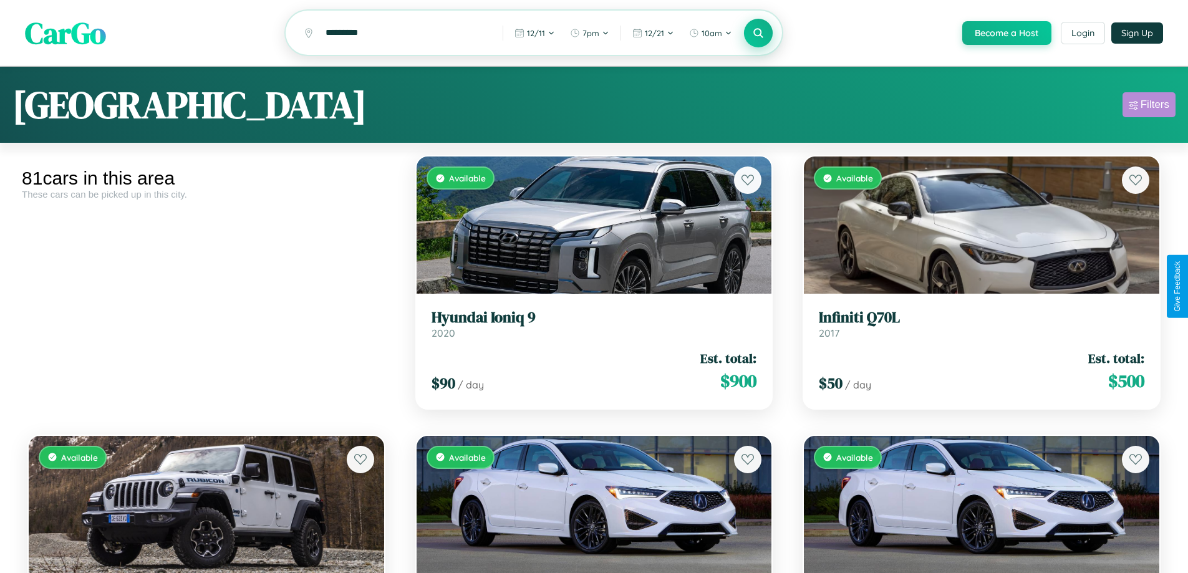 This screenshot has height=573, width=1188. Describe the element at coordinates (535, 33) in the screenshot. I see `button: 12/11` at that location.